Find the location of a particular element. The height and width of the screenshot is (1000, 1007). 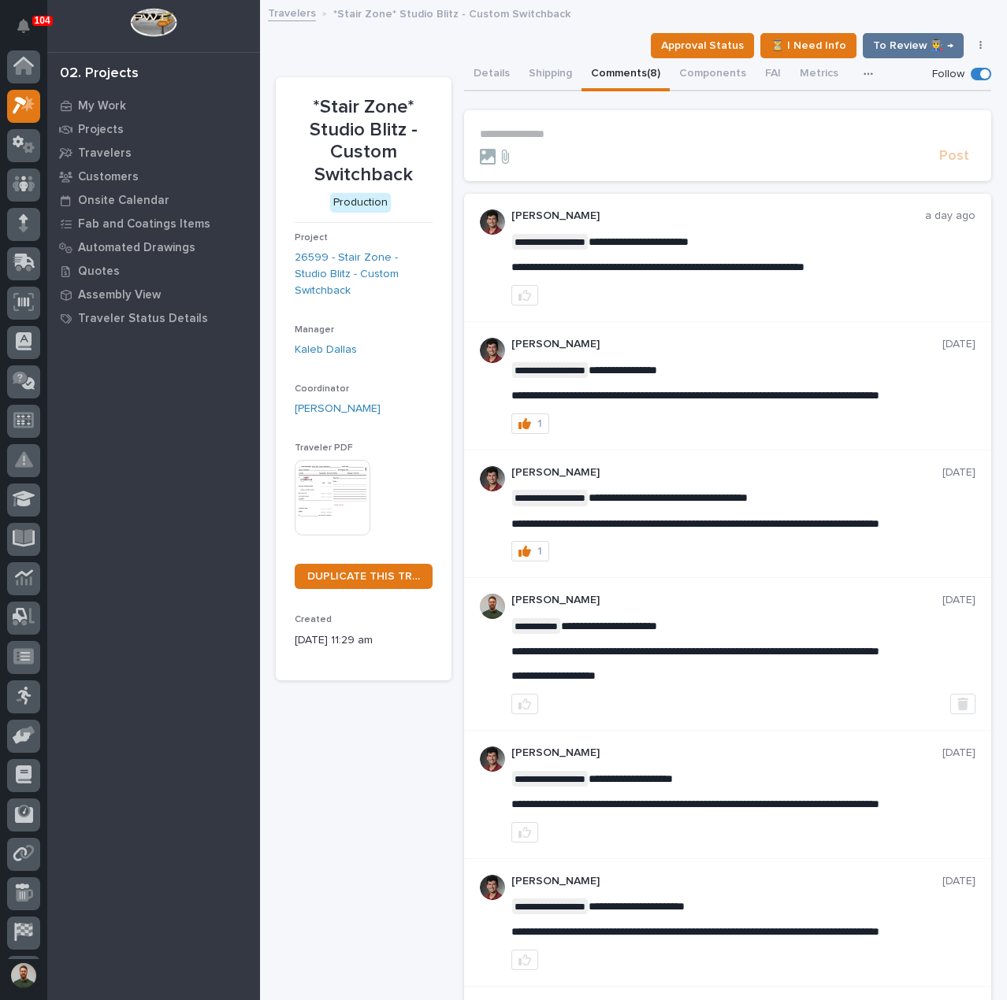

button: Post is located at coordinates (954, 156).